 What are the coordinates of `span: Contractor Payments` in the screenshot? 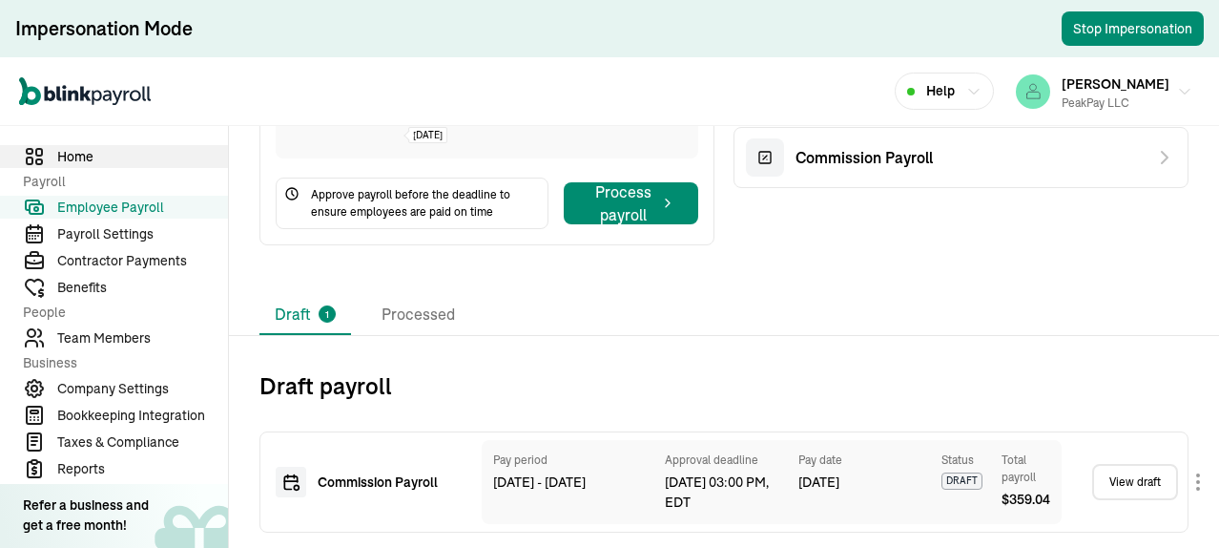 It's located at (142, 260).